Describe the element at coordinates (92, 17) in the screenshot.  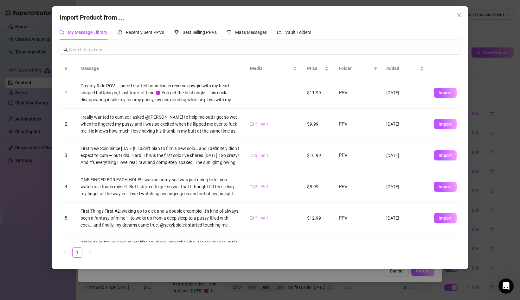
I see `span: Import Product from ...` at that location.